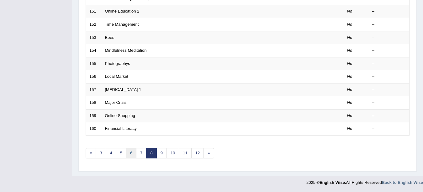  What do you see at coordinates (365, 181) in the screenshot?
I see `div: 2025 © All Rights Reserved` at bounding box center [365, 181].